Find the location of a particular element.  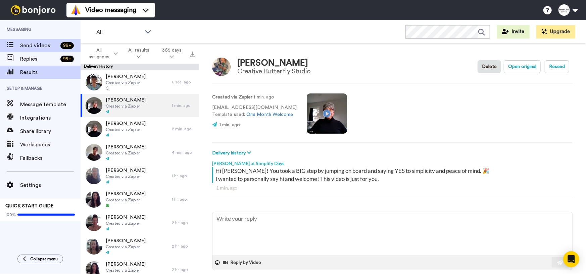

span: Workspaces is located at coordinates (50, 145).